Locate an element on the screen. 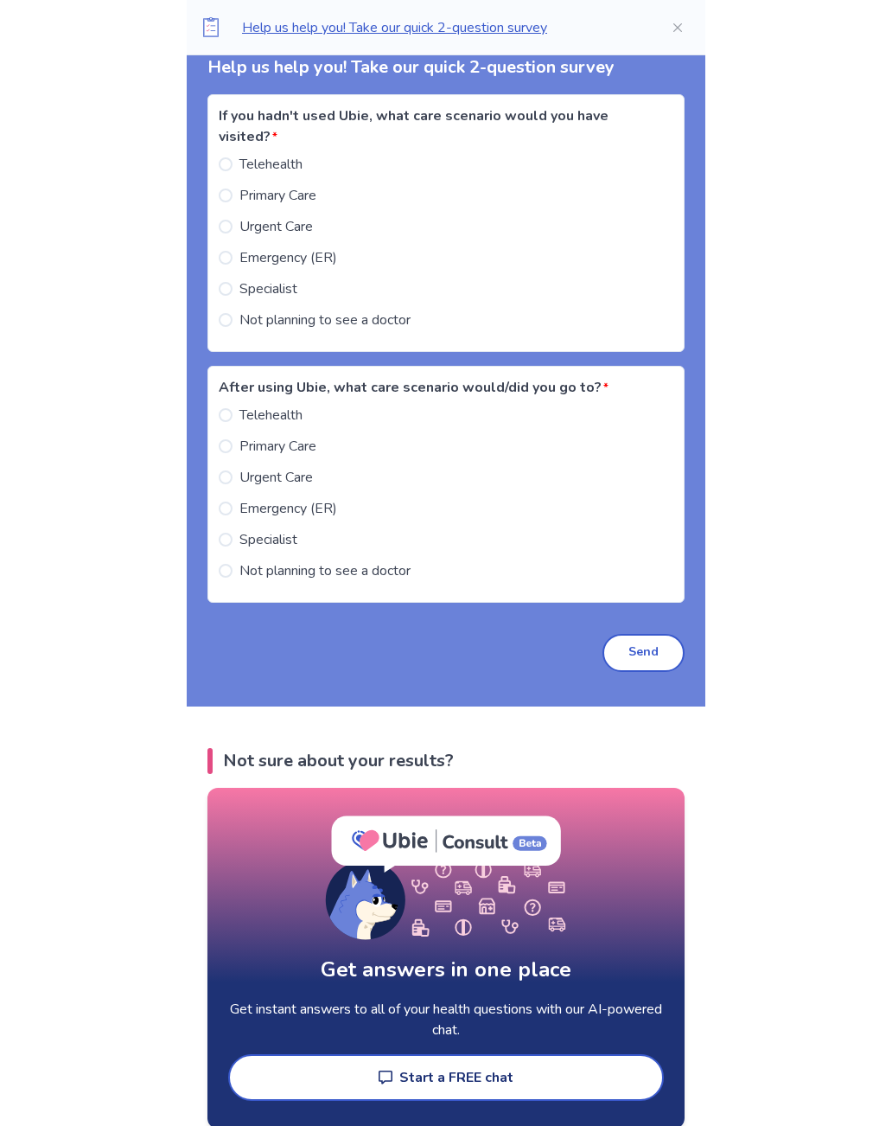 This screenshot has width=892, height=1126. label: If you hadn't used Ubie, what care scenario would you have visited? is located at coordinates (441, 127).